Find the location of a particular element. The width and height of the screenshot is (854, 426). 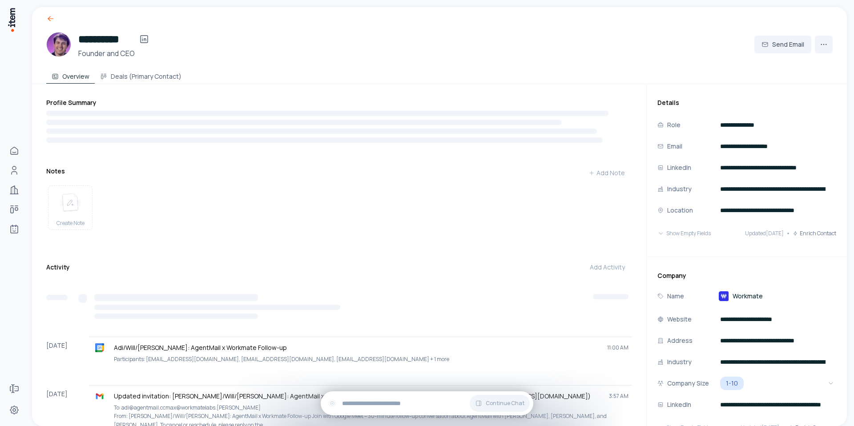

span: Workmate is located at coordinates (747, 296).